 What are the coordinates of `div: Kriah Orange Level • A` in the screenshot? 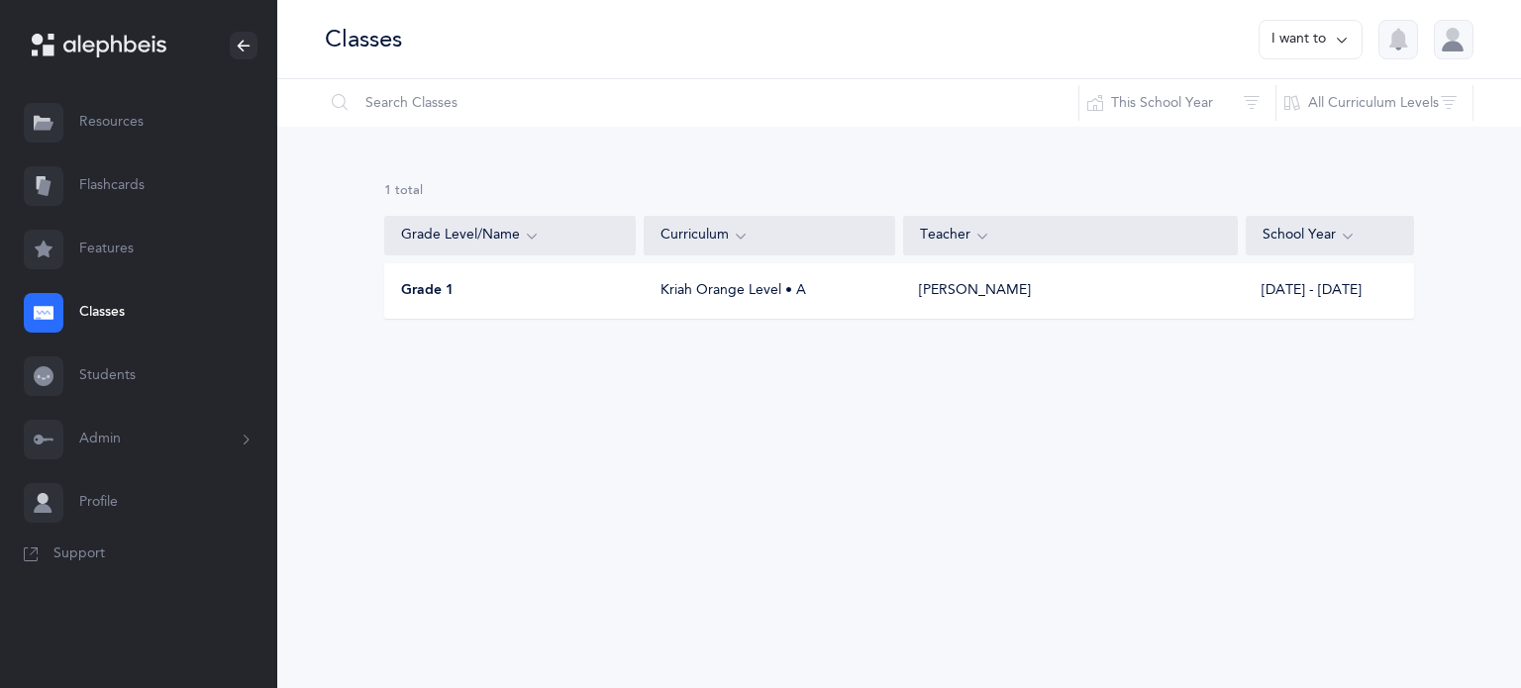 It's located at (770, 291).